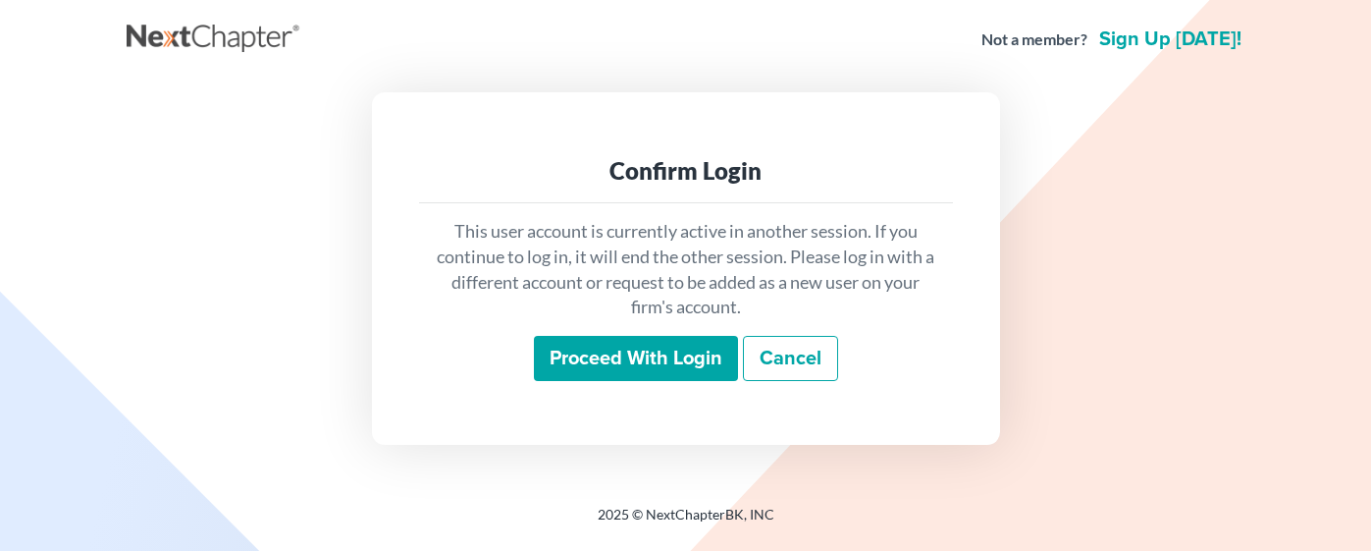  Describe the element at coordinates (686, 269) in the screenshot. I see `p: This user account is currently active in another session. If you continue to log in, it will end ...` at that location.